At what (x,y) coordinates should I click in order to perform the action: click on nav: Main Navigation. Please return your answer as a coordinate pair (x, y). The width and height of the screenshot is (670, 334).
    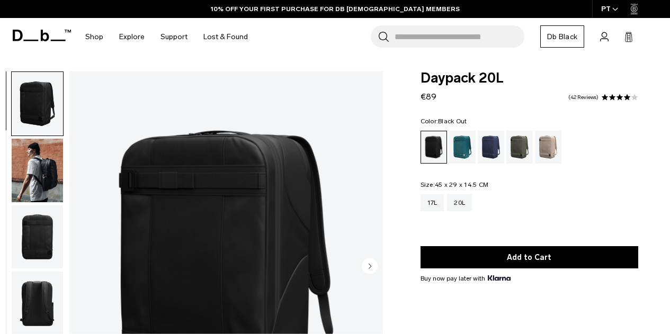
    Looking at the image, I should click on (166, 37).